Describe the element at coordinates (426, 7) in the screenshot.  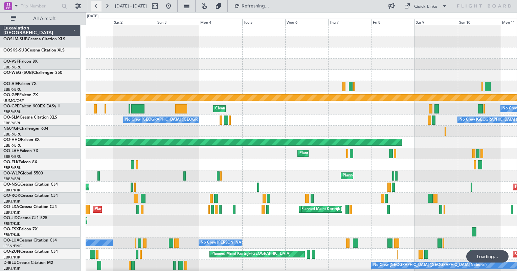
I see `div: Quick Links` at that location.